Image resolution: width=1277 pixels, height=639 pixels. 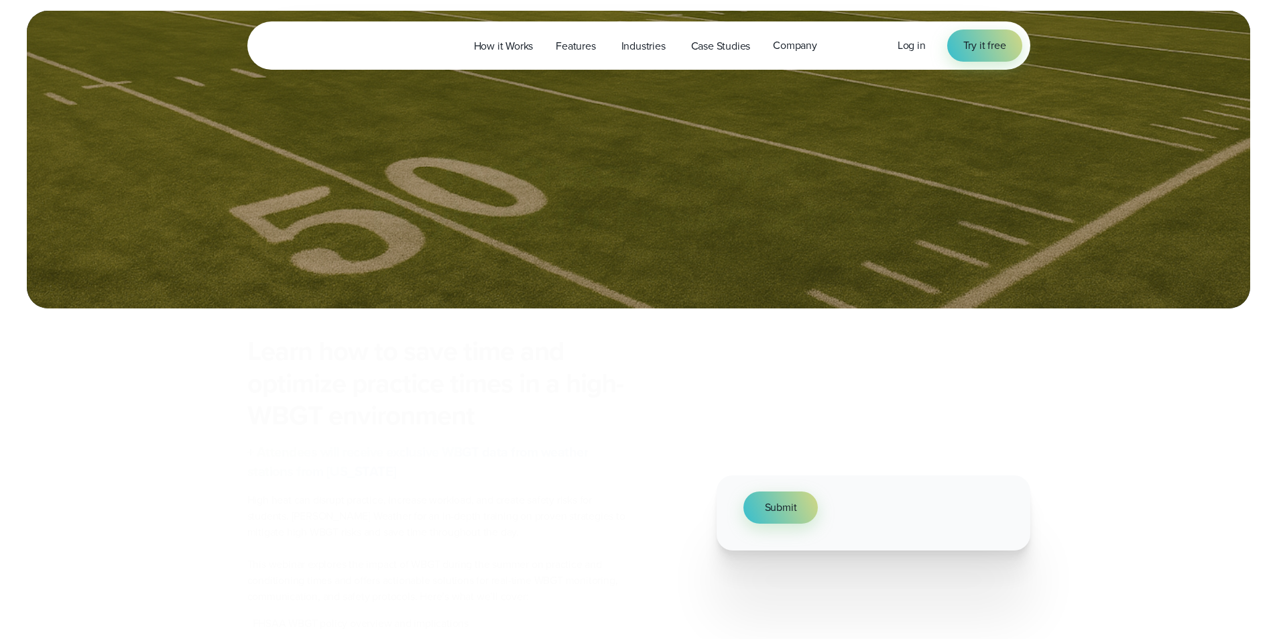 What do you see at coordinates (644, 46) in the screenshot?
I see `span: Industries` at bounding box center [644, 46].